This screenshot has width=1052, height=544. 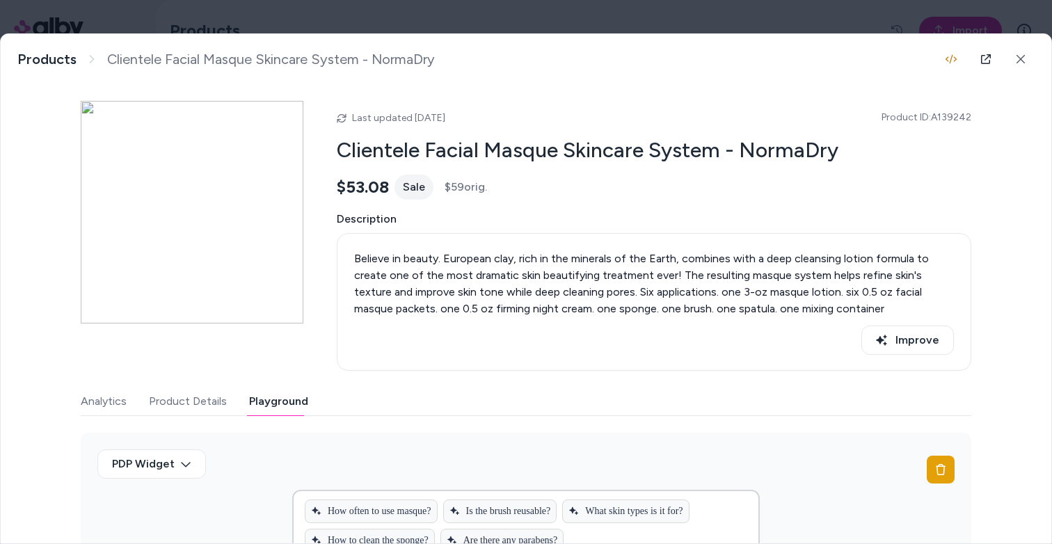 I want to click on span: $59 orig., so click(x=465, y=187).